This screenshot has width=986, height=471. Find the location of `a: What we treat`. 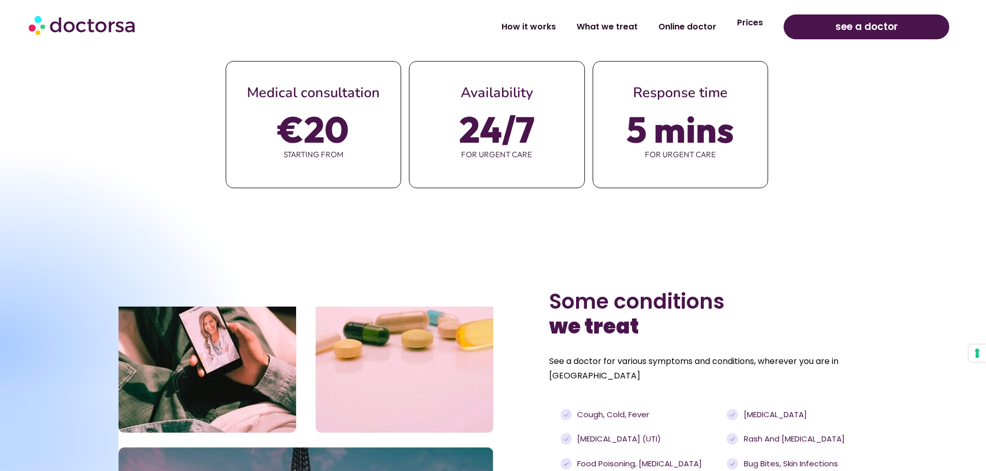

a: What we treat is located at coordinates (607, 27).